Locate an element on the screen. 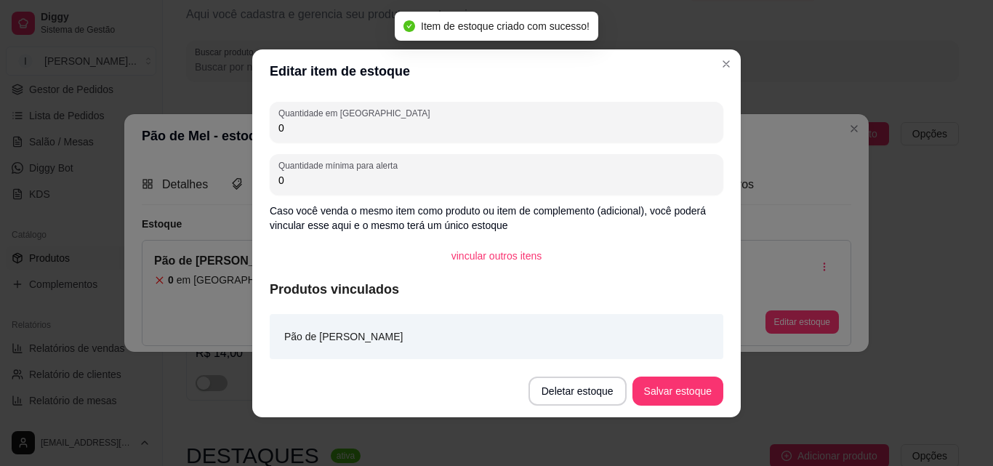 This screenshot has height=466, width=993. input: Quantidade em estoque is located at coordinates (496, 128).